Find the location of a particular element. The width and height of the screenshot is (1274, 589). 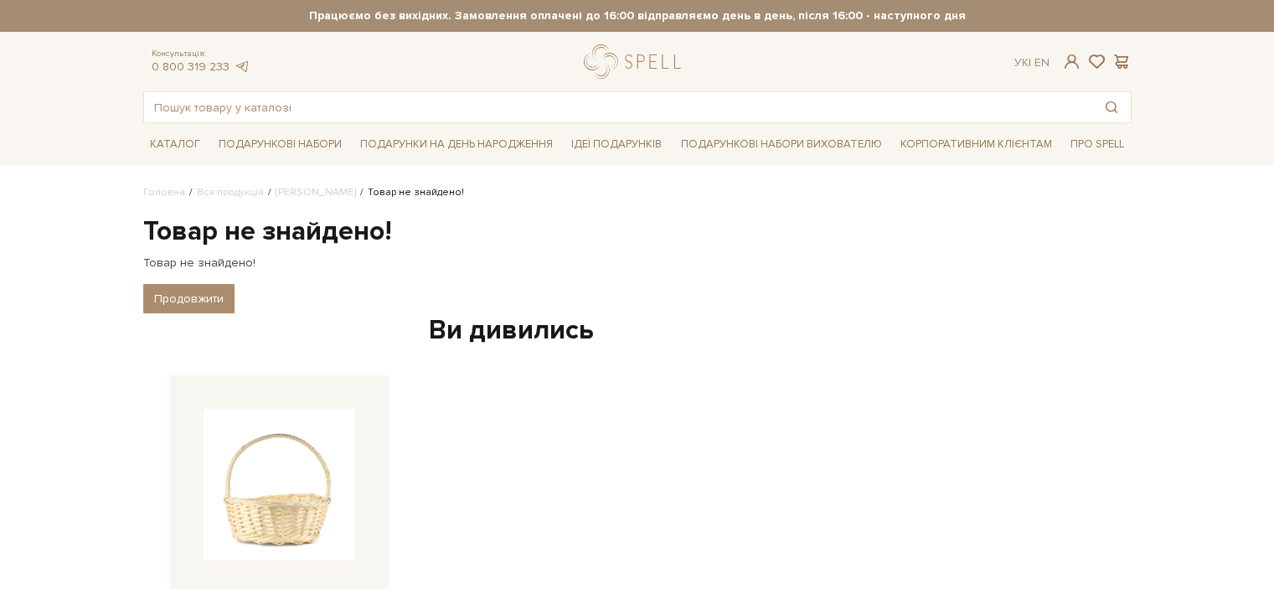

a: Вся продукція is located at coordinates (230, 192).